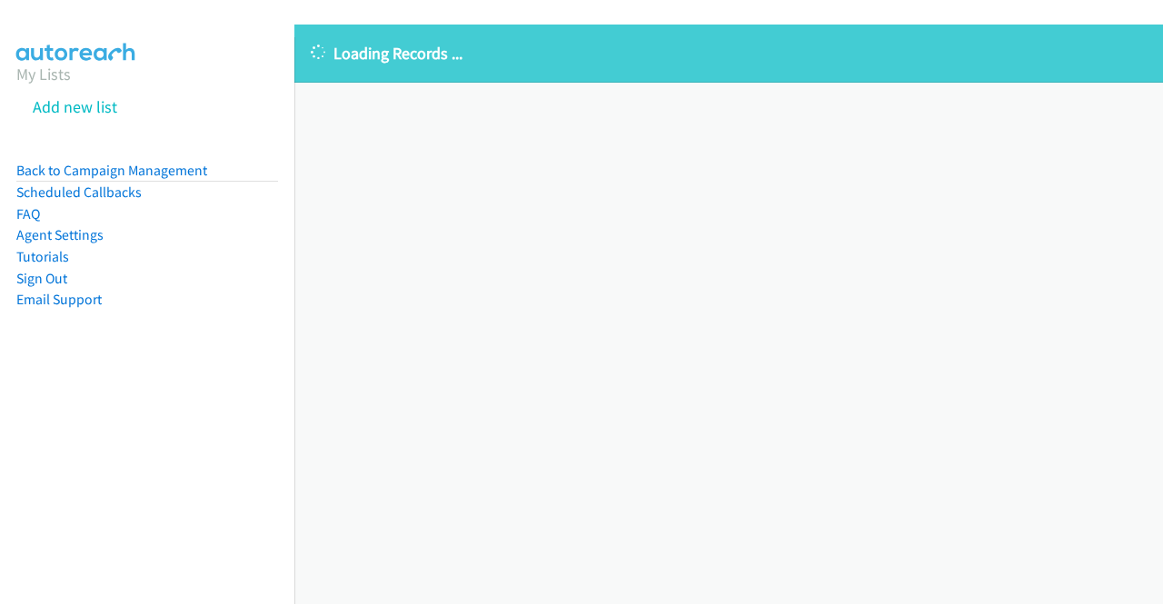 The width and height of the screenshot is (1163, 604). Describe the element at coordinates (729, 53) in the screenshot. I see `p: Loading Records ...` at that location.